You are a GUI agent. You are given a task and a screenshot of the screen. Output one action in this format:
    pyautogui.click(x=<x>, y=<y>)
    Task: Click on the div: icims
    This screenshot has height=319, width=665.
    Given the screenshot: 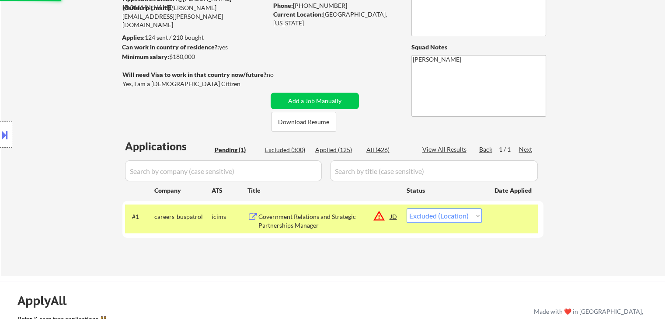 What is the action you would take?
    pyautogui.click(x=230, y=217)
    